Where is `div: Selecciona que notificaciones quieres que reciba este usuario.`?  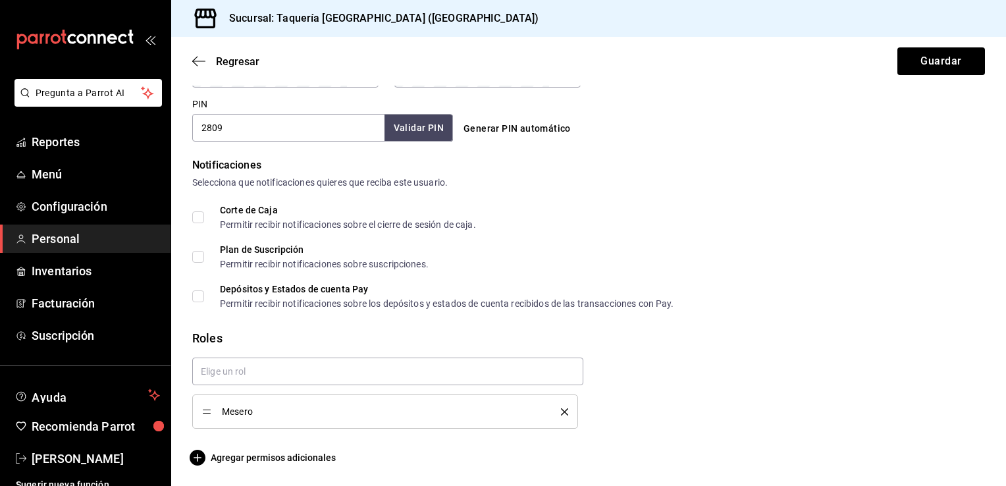
div: Selecciona que notificaciones quieres que reciba este usuario. is located at coordinates (588, 182).